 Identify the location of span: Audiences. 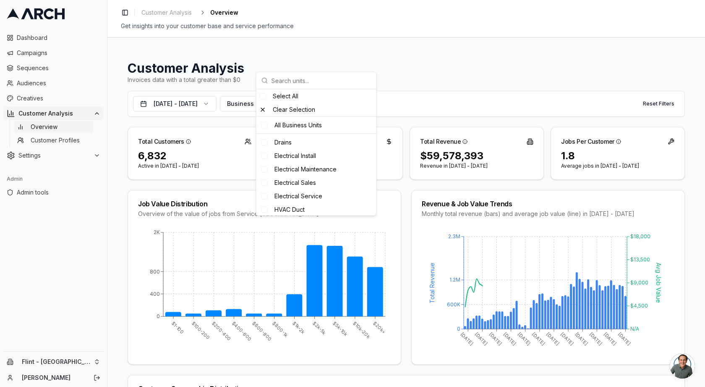
(58, 83).